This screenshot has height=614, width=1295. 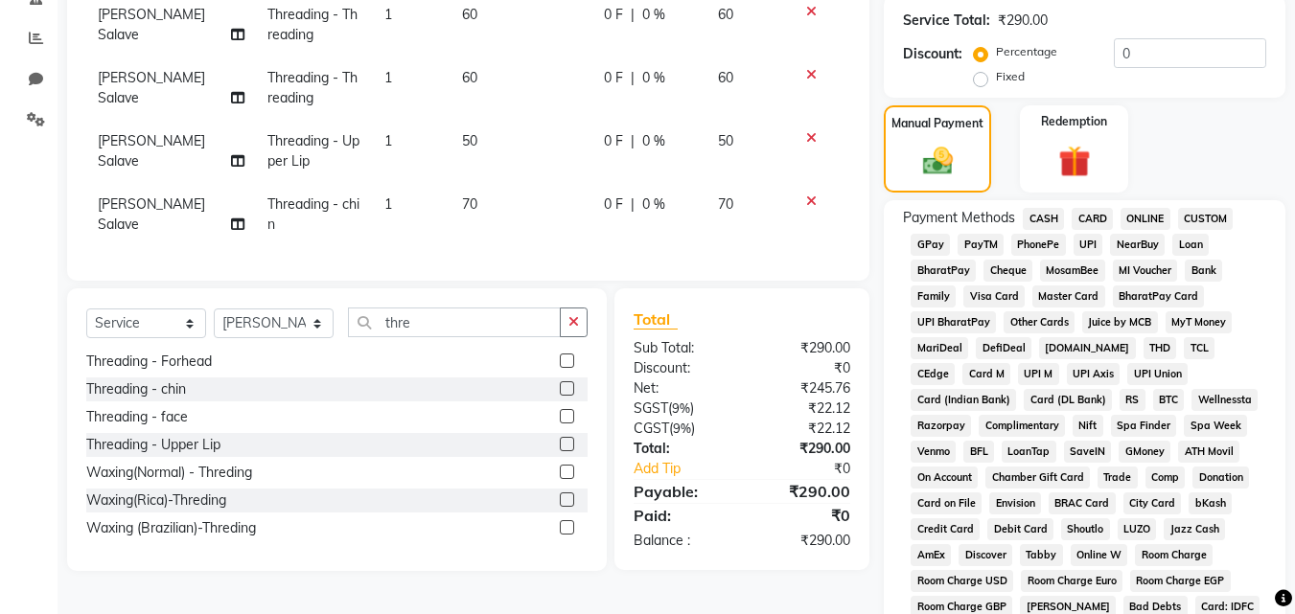 I want to click on div: Threading - Forhead, so click(x=149, y=361).